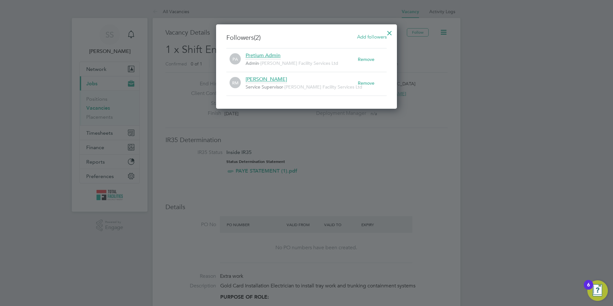 Image resolution: width=613 pixels, height=306 pixels. Describe the element at coordinates (264, 87) in the screenshot. I see `span: Service Supervisor` at that location.